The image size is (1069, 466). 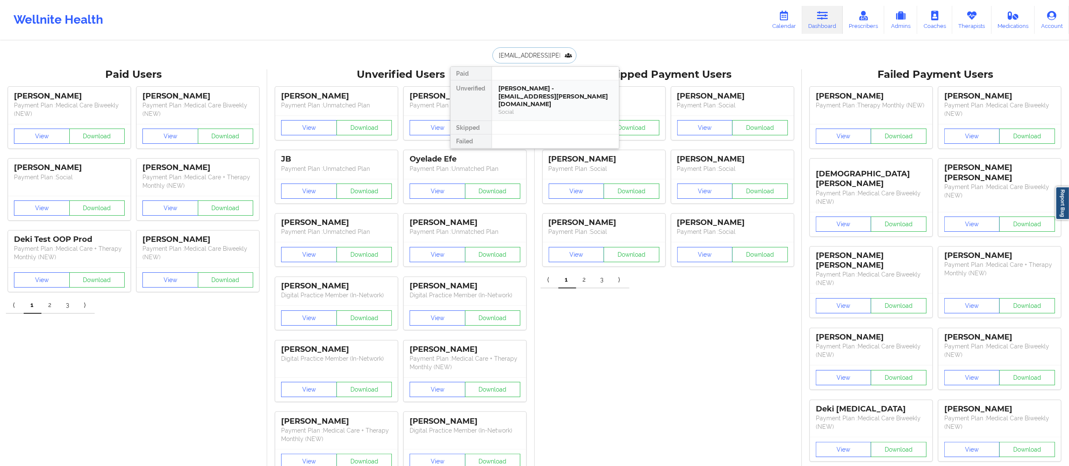 I want to click on div: Social, so click(x=556, y=112).